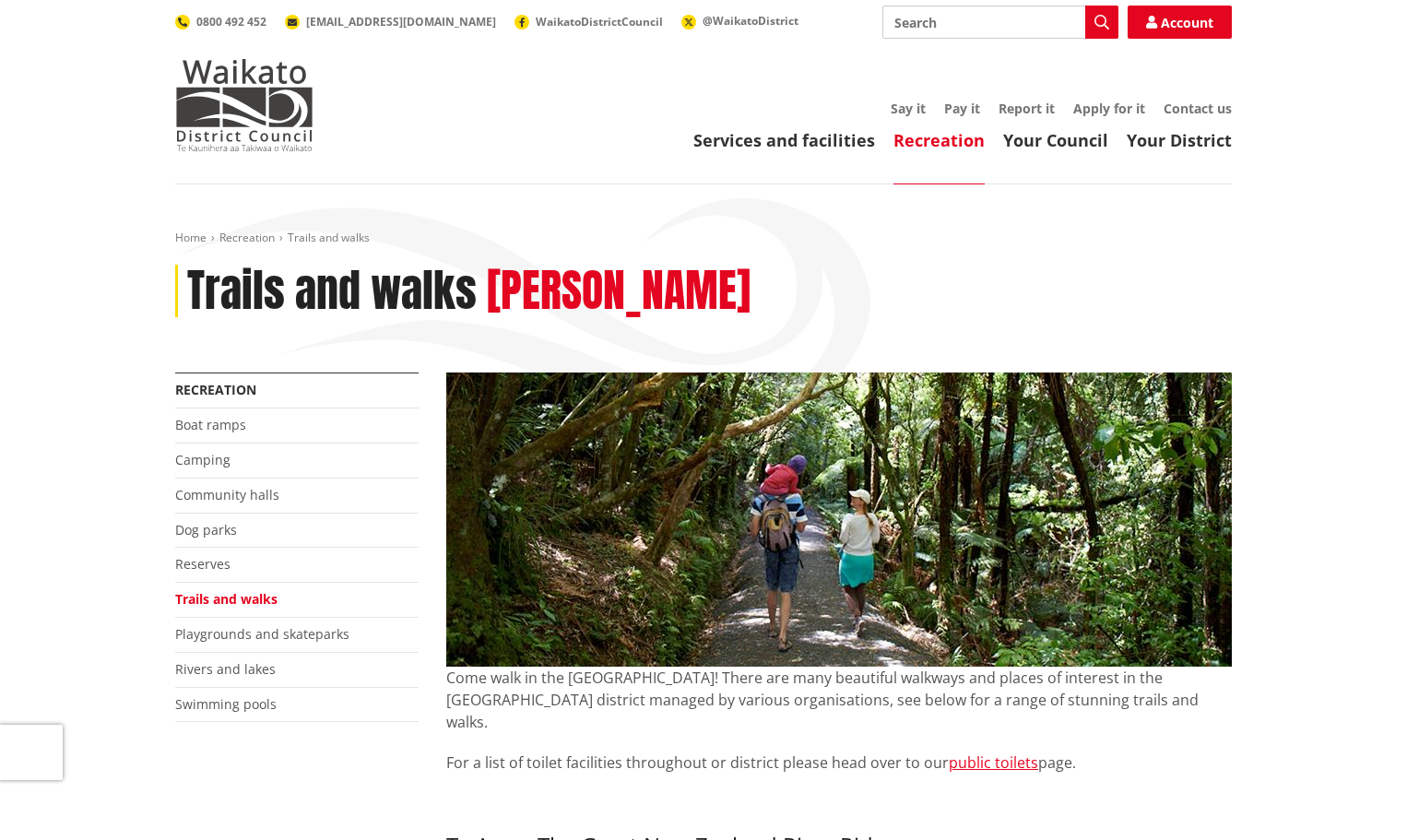 The height and width of the screenshot is (840, 1407). I want to click on p: For a list of toilet facilities throughout or district please head over to our page., so click(839, 763).